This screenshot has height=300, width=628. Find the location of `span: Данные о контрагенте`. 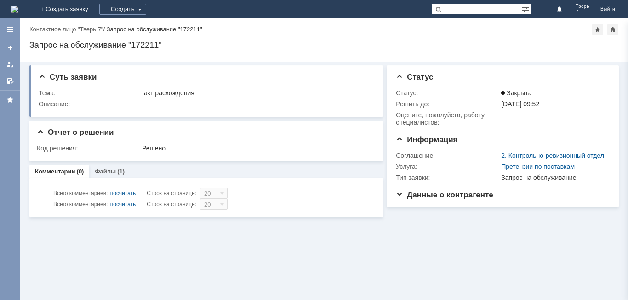

span: Данные о контрагенте is located at coordinates (445, 195).